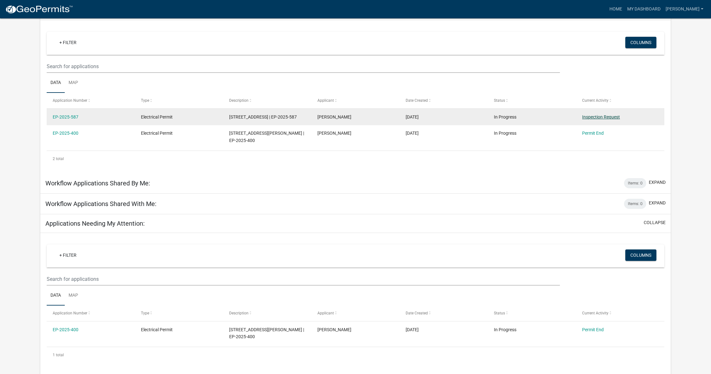 This screenshot has width=711, height=374. I want to click on a: Inspection Request, so click(601, 117).